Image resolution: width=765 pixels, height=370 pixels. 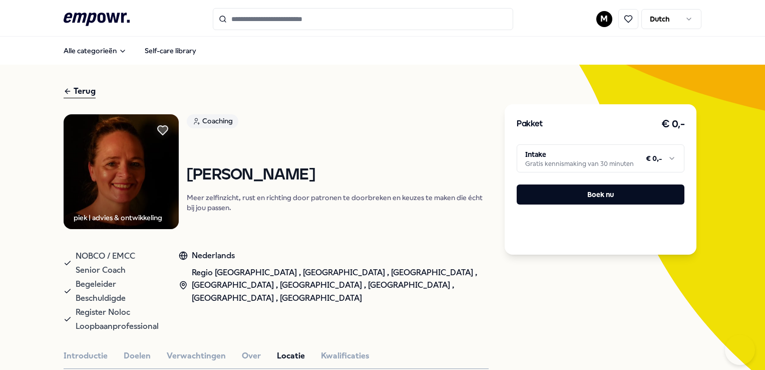 What do you see at coordinates (117, 319) in the screenshot?
I see `span: Register Noloc Loopbaanprofessional` at bounding box center [117, 319].